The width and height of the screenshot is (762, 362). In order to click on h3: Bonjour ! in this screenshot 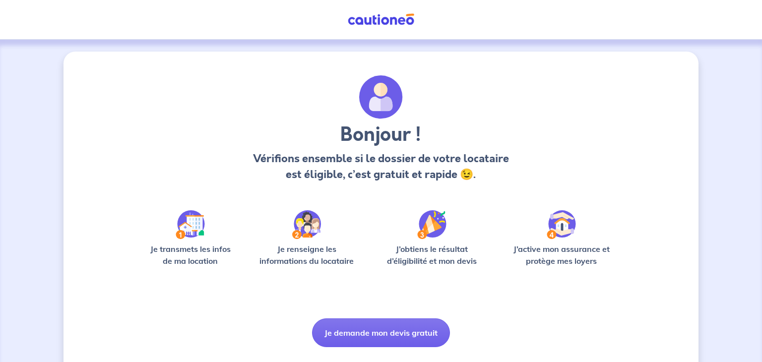, I will do `click(381, 135)`.